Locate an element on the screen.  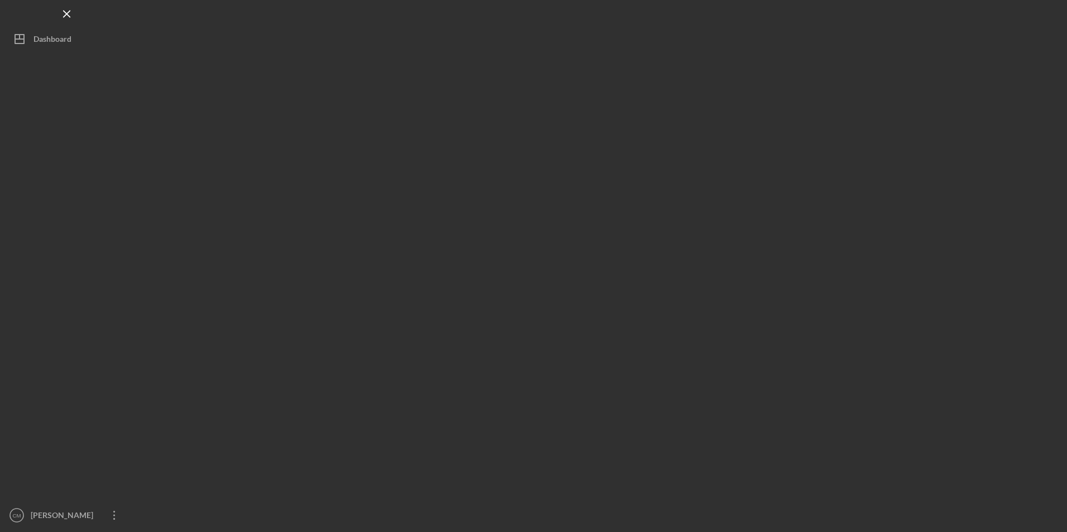
a: Dashboard is located at coordinates (67, 39).